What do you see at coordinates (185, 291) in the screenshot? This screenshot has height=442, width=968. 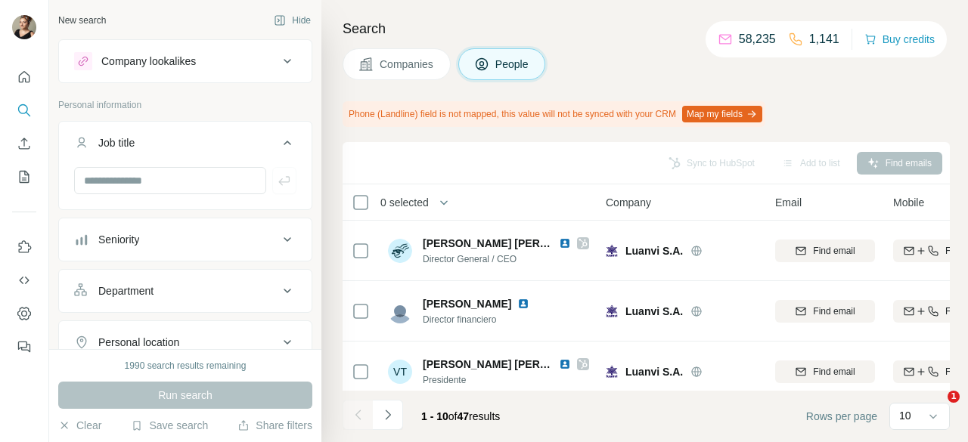 I see `button: Department` at bounding box center [185, 291].